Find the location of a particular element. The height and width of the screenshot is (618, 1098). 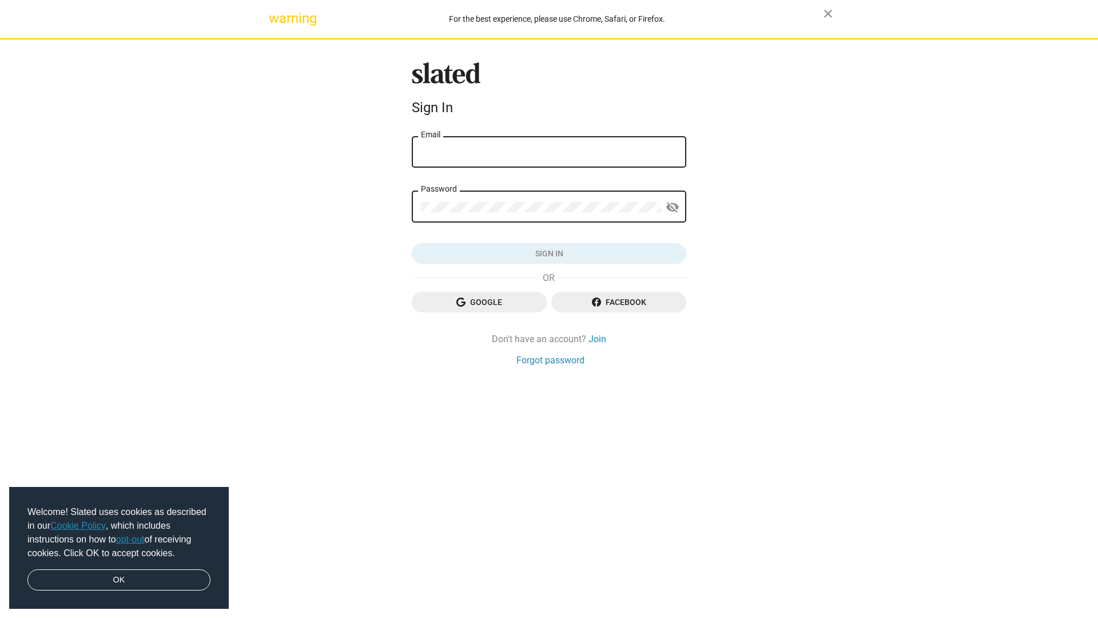

a: Cookie Policy is located at coordinates (78, 525).